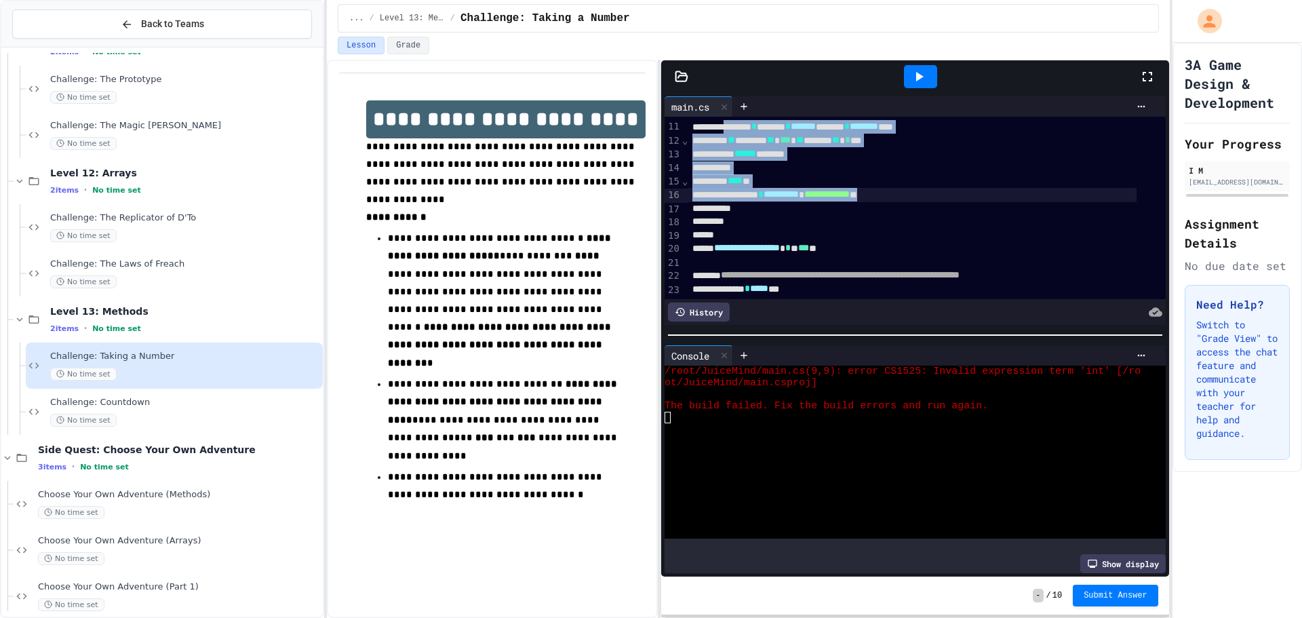 The image size is (1302, 618). Describe the element at coordinates (673, 168) in the screenshot. I see `div: 14` at that location.